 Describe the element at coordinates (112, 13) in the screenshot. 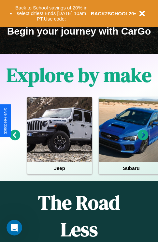

I see `b: BACK2SCHOOL20` at that location.